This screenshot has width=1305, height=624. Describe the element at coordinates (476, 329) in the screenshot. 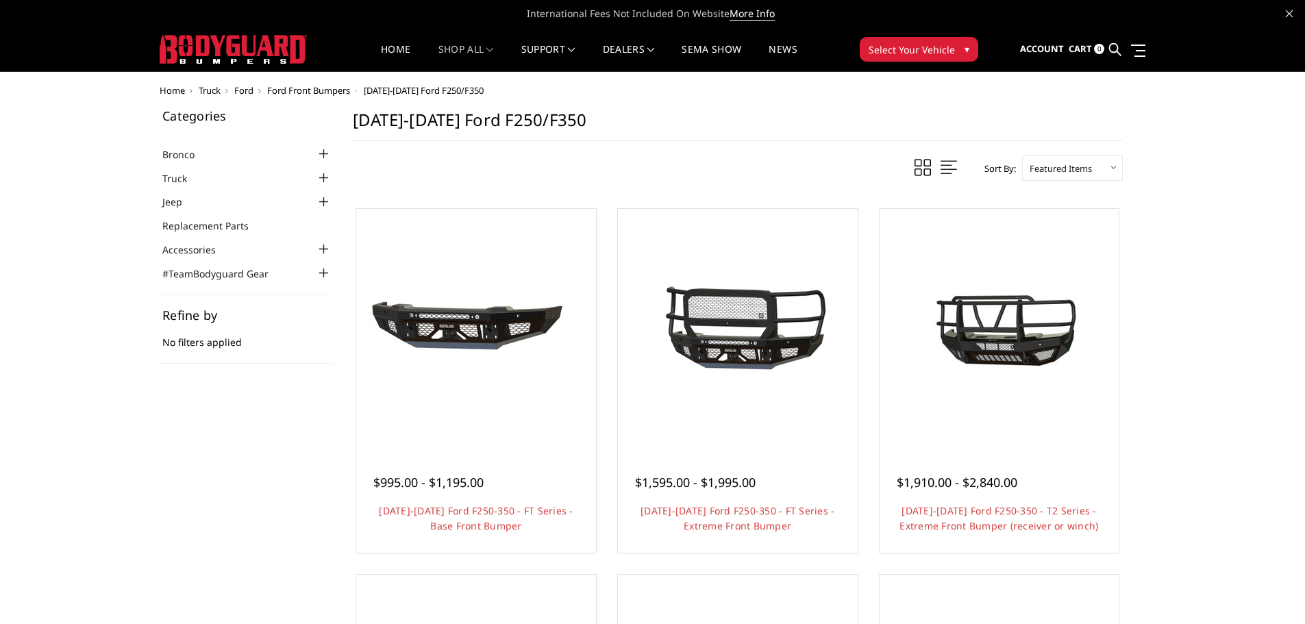

I see `a: 2023-2025 Ford F250-350 - FT Series - Base Front Bumper` at that location.